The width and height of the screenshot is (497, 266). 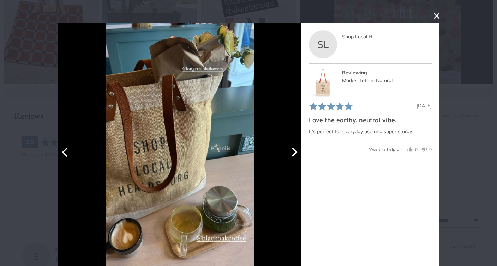 I want to click on span: Shop Local H., so click(x=358, y=37).